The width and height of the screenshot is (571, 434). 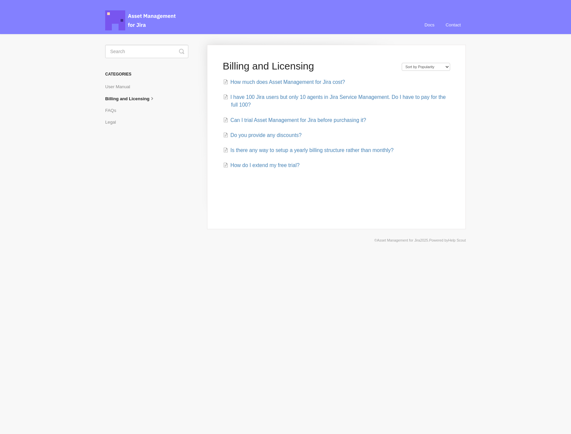 I want to click on a: I have 100 Jira users but only 10 agents in Jira Service Management. Do I have to pay for the ful..., so click(x=335, y=101).